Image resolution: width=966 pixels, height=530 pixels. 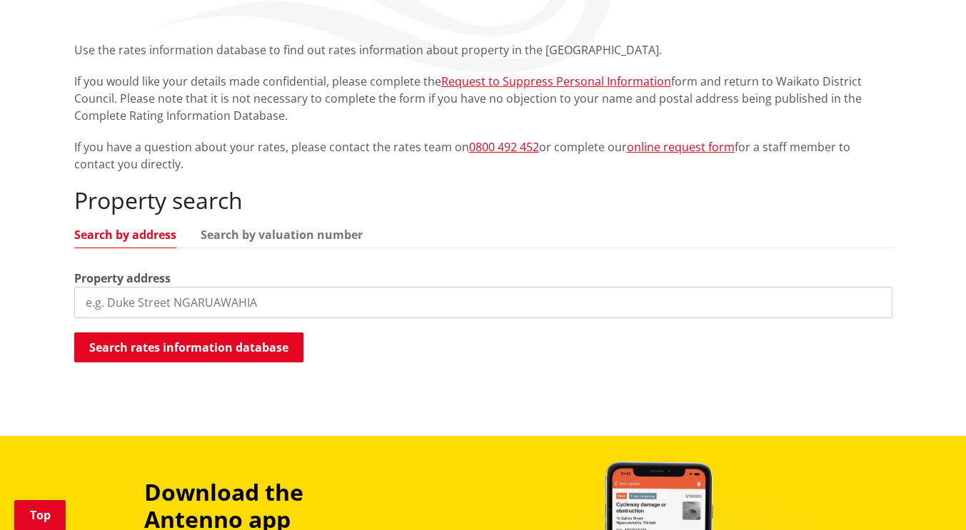 I want to click on p: Use the rates information database to find out rates information about property in the [GEOGRAPHI..., so click(x=483, y=50).